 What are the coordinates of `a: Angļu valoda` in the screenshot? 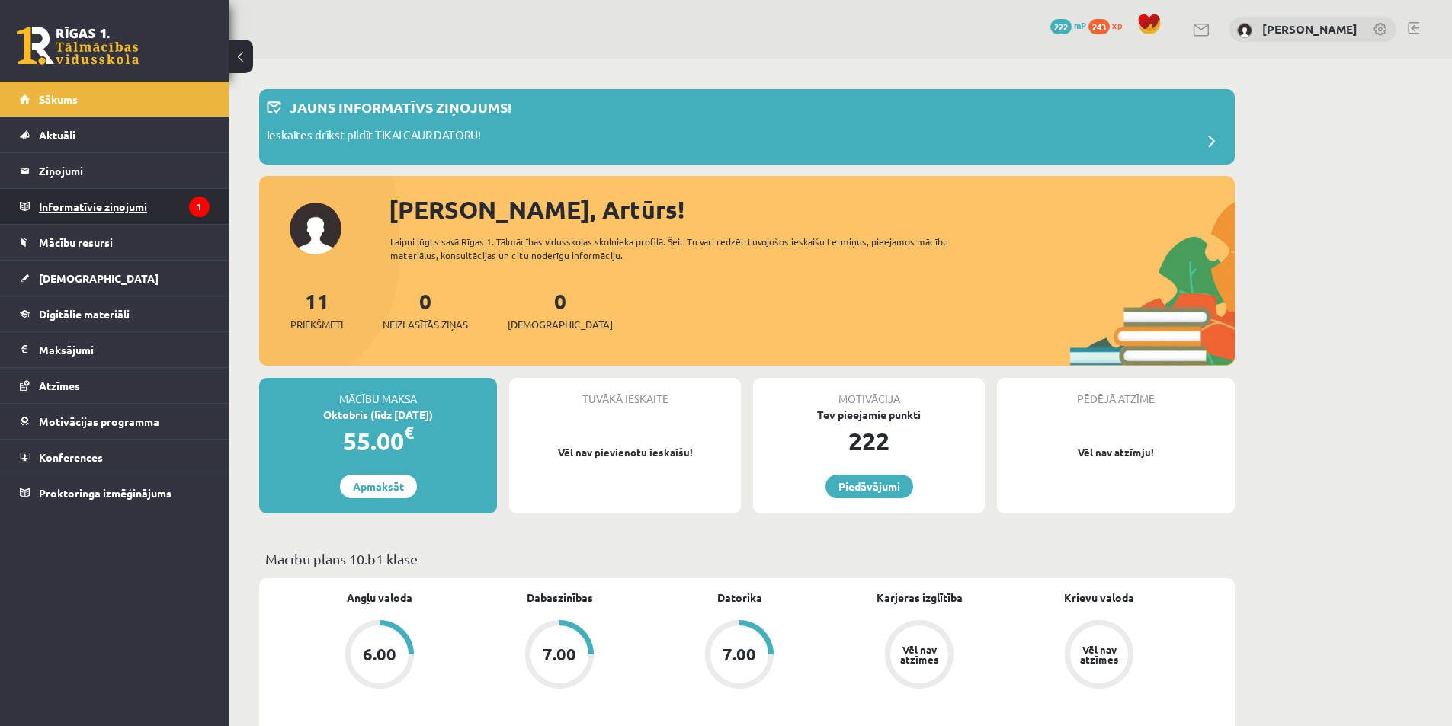 It's located at (380, 598).